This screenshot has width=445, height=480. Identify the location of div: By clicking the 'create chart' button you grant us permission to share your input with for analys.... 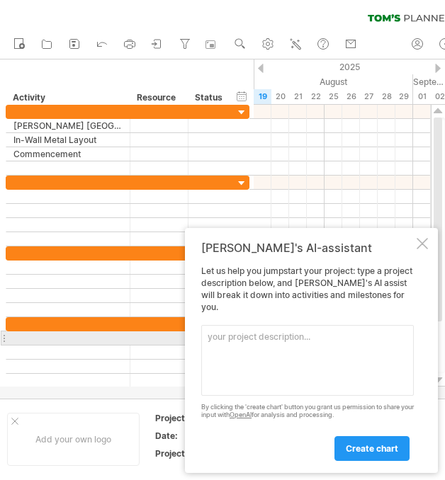
(307, 411).